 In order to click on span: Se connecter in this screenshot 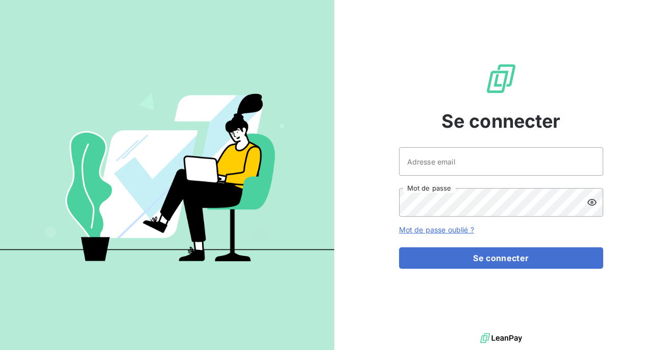, I will do `click(501, 121)`.